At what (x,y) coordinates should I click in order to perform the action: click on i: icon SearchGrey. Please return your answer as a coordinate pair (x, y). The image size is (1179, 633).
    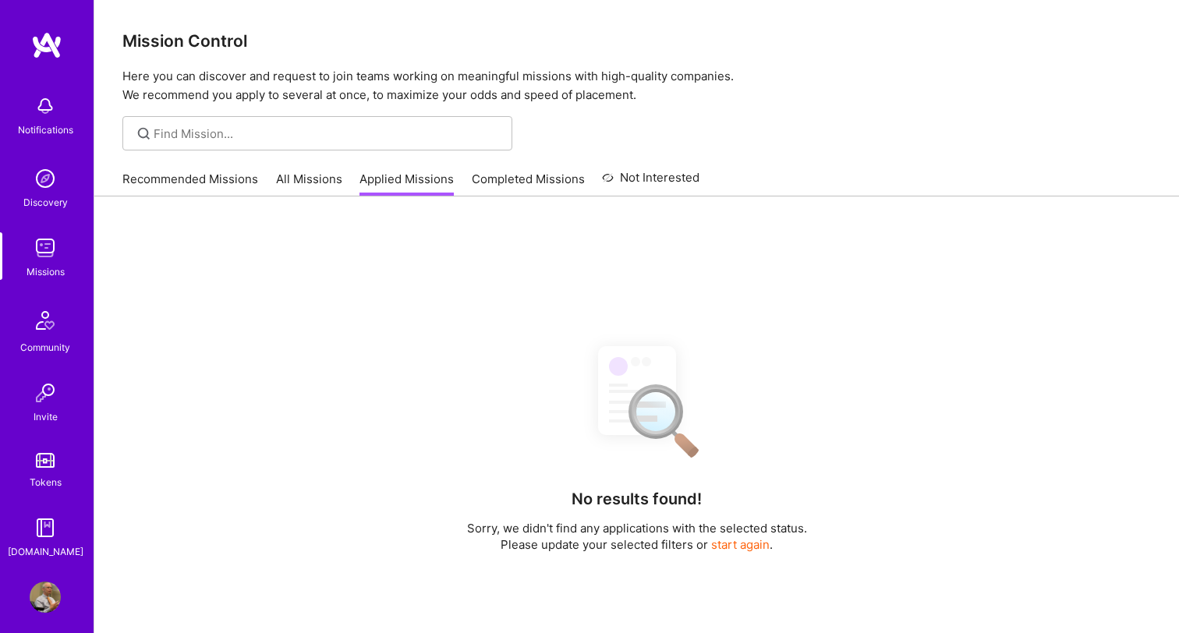
    Looking at the image, I should click on (143, 133).